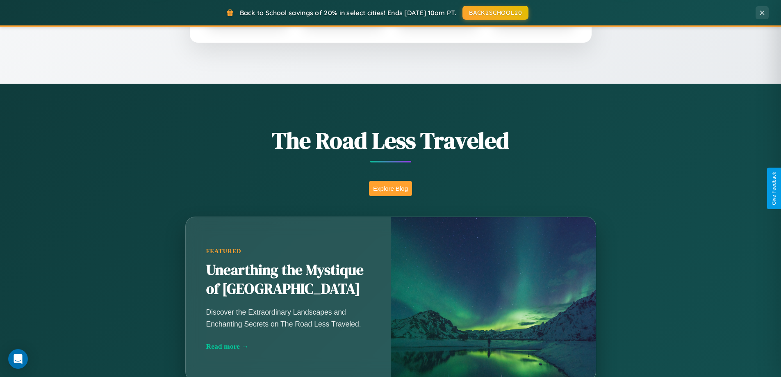  What do you see at coordinates (390, 188) in the screenshot?
I see `button: Explore Blog` at bounding box center [390, 188].